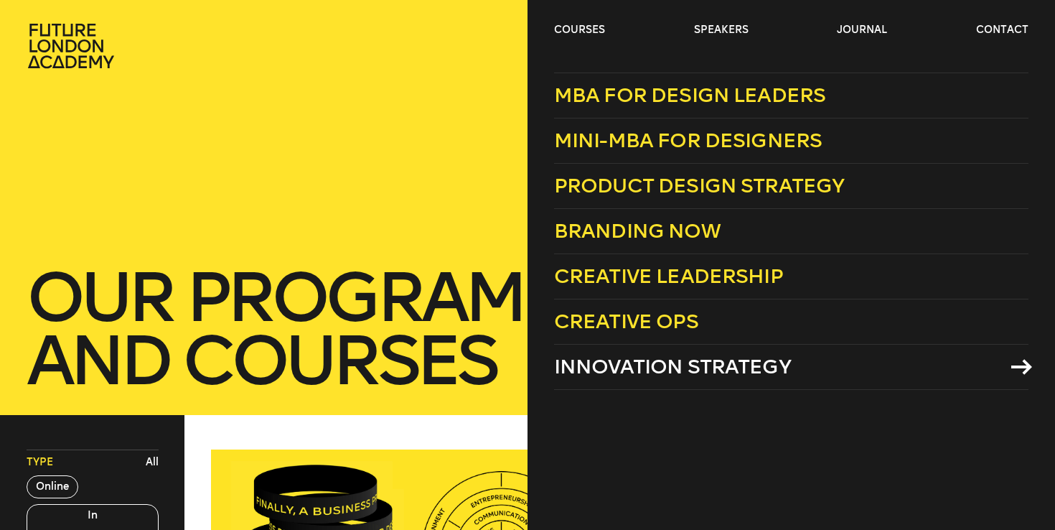 The image size is (1055, 530). Describe the element at coordinates (791, 276) in the screenshot. I see `a: Creative Leadership` at that location.